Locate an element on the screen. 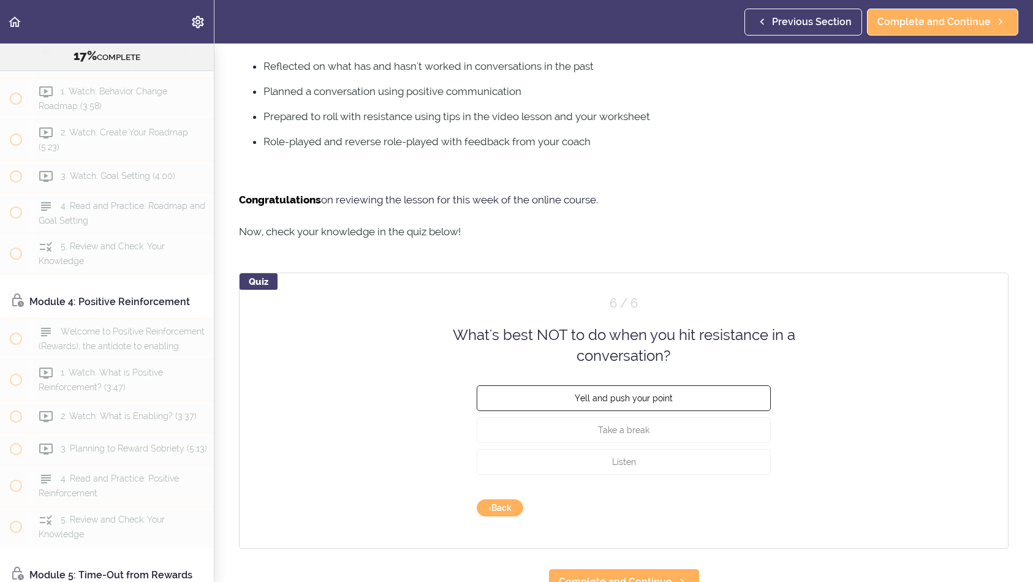 Image resolution: width=1033 pixels, height=582 pixels. span: 1. Watch: Behavior Change Roadmap (3:58) is located at coordinates (103, 98).